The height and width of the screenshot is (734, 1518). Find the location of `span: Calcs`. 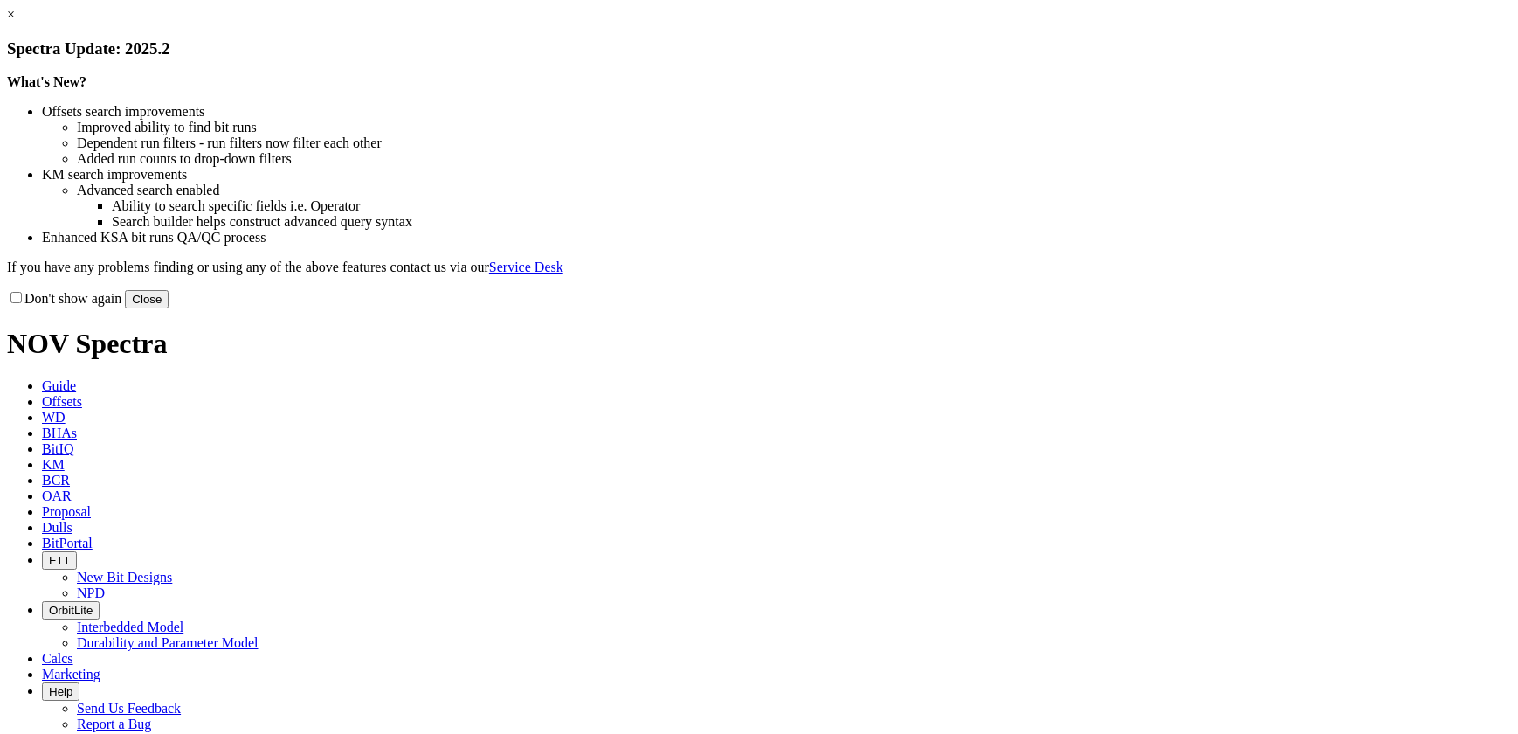

span: Calcs is located at coordinates (58, 658).